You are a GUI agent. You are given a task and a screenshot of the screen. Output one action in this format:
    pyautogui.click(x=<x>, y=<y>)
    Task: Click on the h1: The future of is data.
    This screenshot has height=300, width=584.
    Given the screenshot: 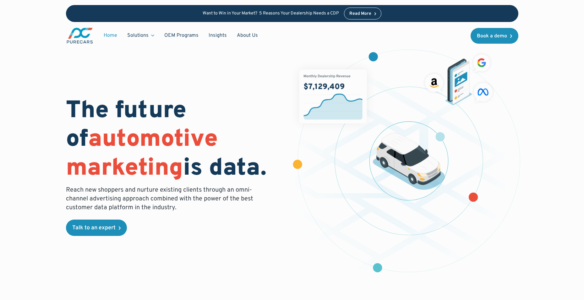 What is the action you would take?
    pyautogui.click(x=175, y=140)
    